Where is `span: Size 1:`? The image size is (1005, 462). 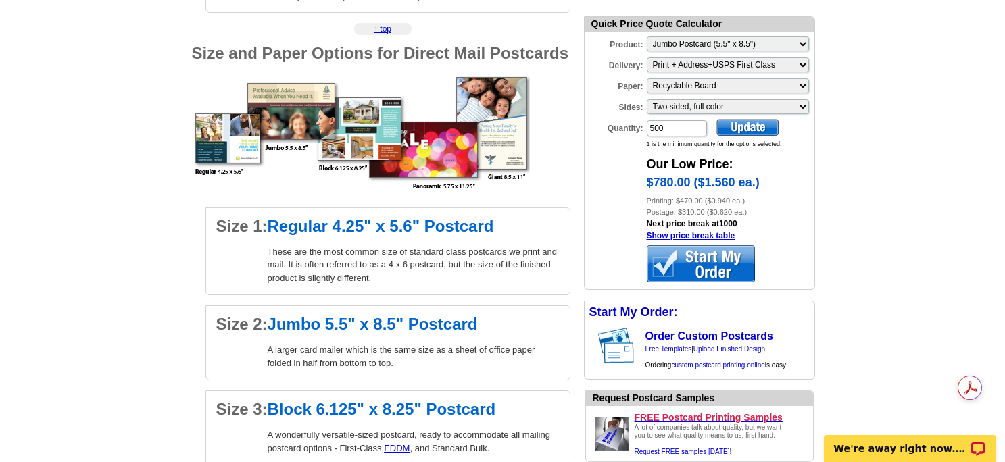
span: Size 1: is located at coordinates (242, 226).